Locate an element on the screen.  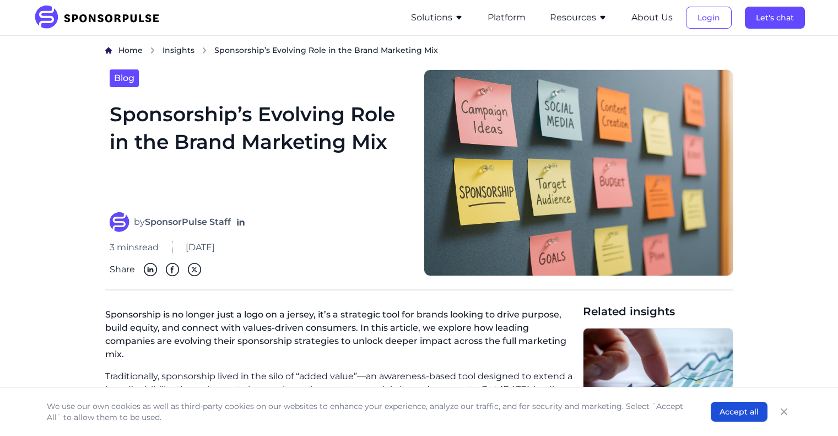
button: Resources is located at coordinates (578, 18).